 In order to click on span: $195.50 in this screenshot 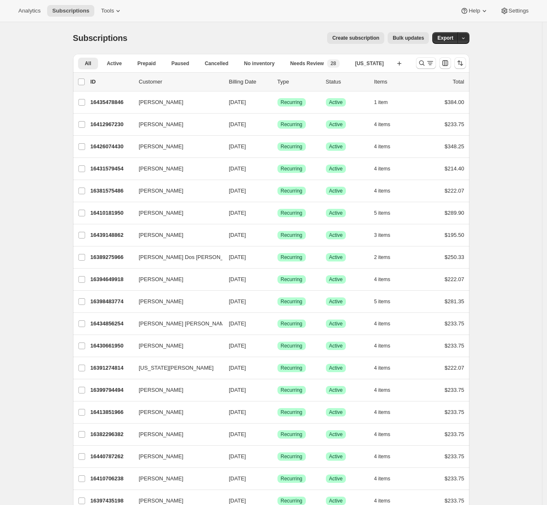, I will do `click(454, 235)`.